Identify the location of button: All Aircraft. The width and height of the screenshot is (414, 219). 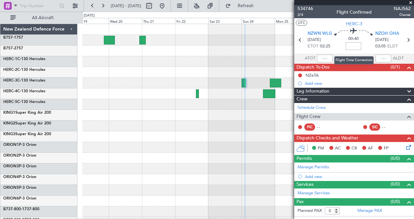
(39, 18).